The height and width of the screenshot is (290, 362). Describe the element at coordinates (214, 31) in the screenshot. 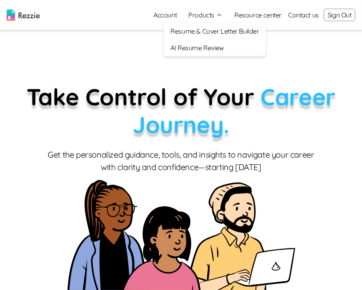

I see `a: Resume & Cover Letter Builder` at that location.